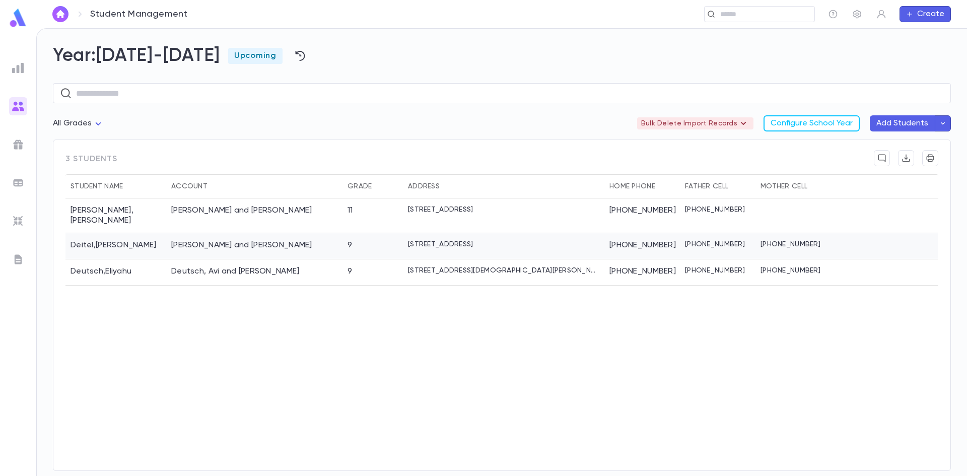  I want to click on img: students_gradient.3b4df2a2b995ef5086a14d9e1675a5ee.svg, so click(18, 106).